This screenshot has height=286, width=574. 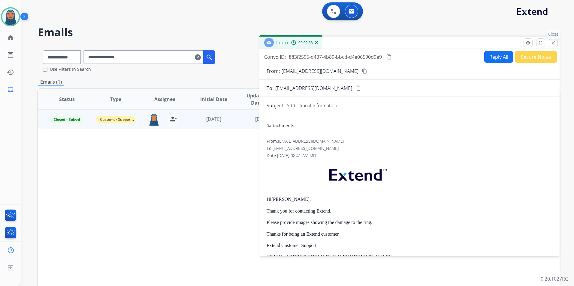 What do you see at coordinates (67, 99) in the screenshot?
I see `span: Status` at bounding box center [67, 99].